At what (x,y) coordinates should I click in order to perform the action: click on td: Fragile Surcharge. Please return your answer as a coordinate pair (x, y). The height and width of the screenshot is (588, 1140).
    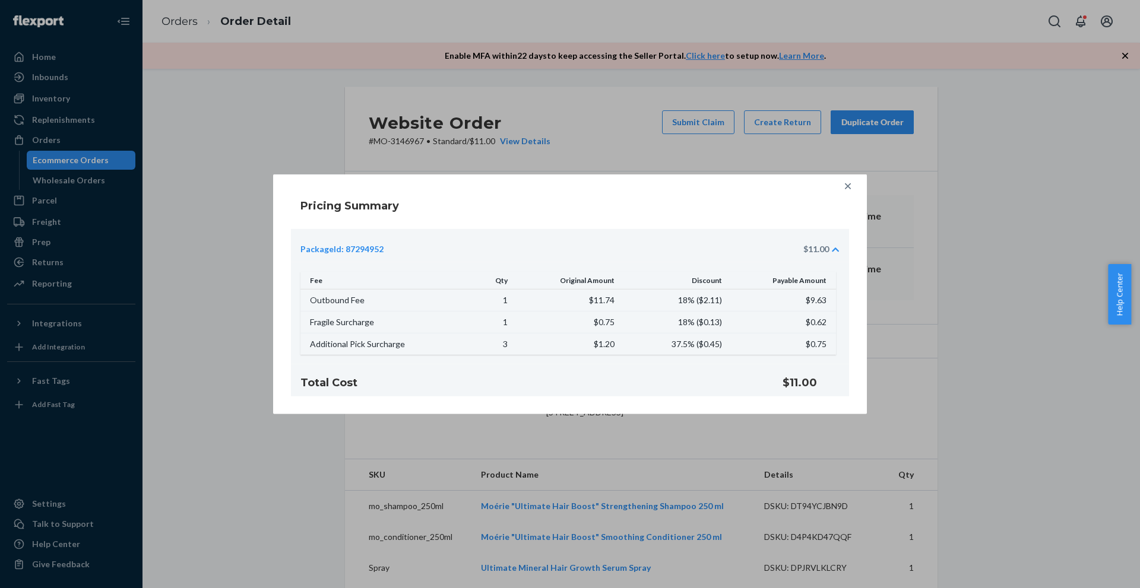
    Looking at the image, I should click on (380, 322).